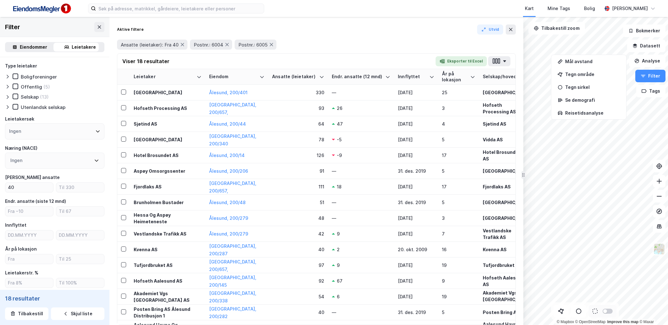  Describe the element at coordinates (84, 47) in the screenshot. I see `div: Leietakere` at that location.